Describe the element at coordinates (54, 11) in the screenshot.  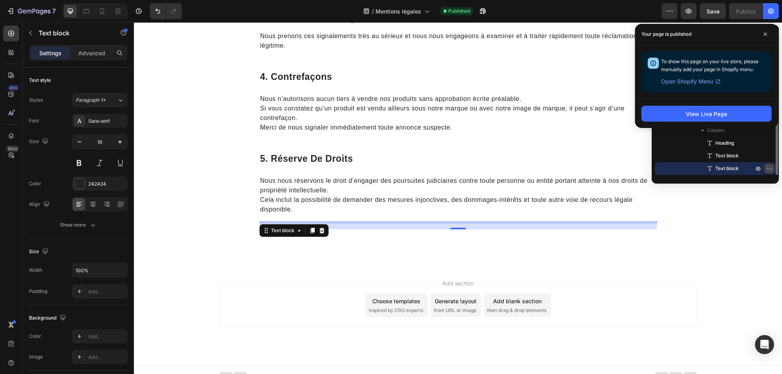
I see `p: 7` at that location.